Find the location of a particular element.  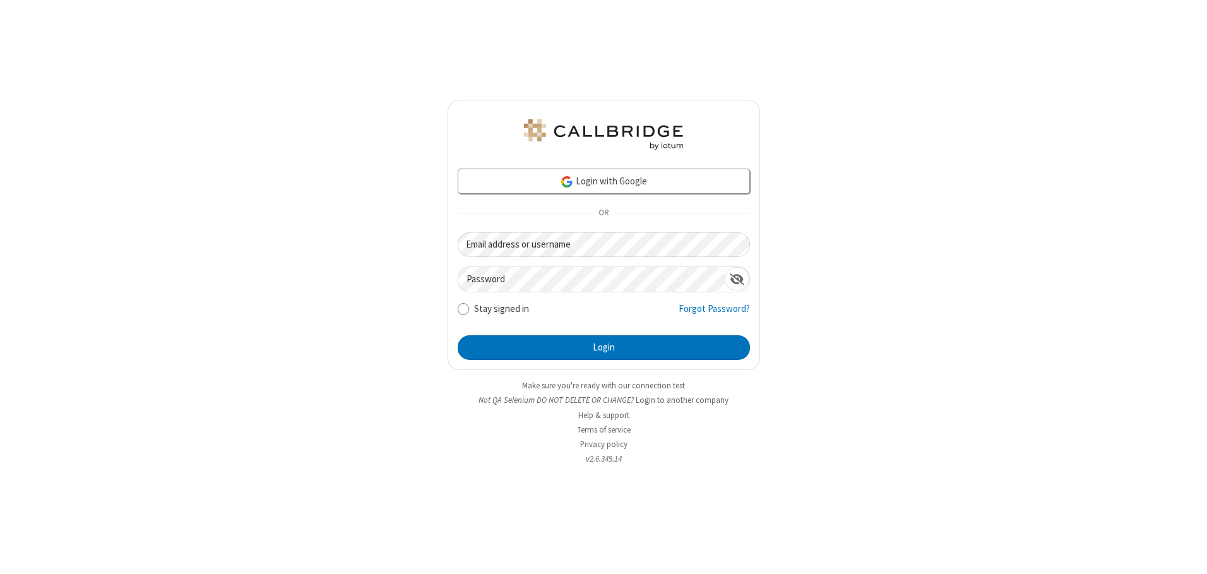

input: Password is located at coordinates (592, 279).